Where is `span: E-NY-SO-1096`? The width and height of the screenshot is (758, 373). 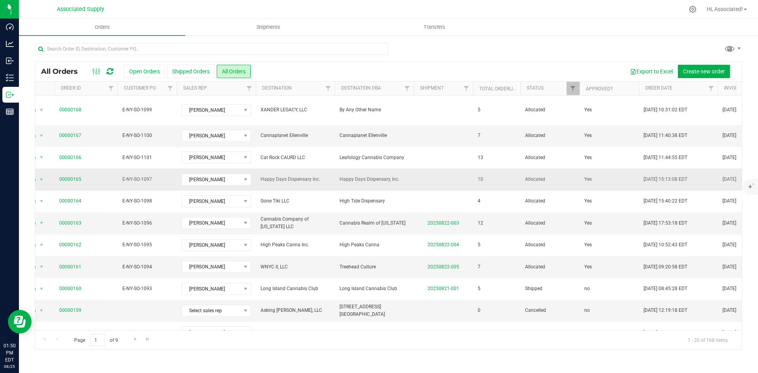
span: E-NY-SO-1096 is located at coordinates (147, 223).